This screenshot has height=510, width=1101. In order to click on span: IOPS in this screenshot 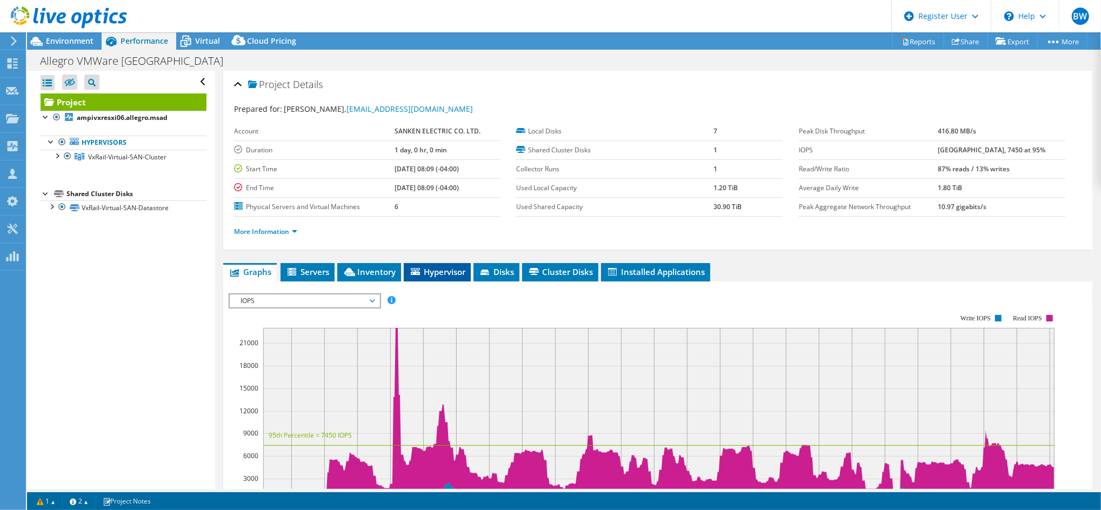, I will do `click(304, 301)`.